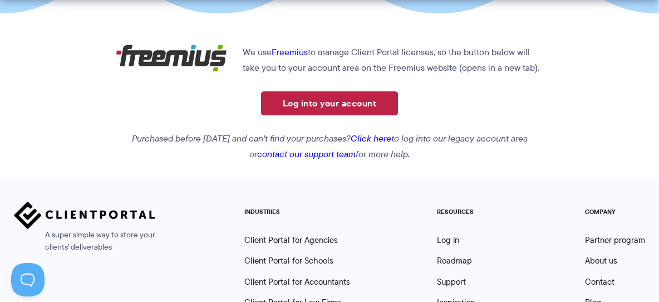 The image size is (659, 302). I want to click on a: Partner program, so click(615, 240).